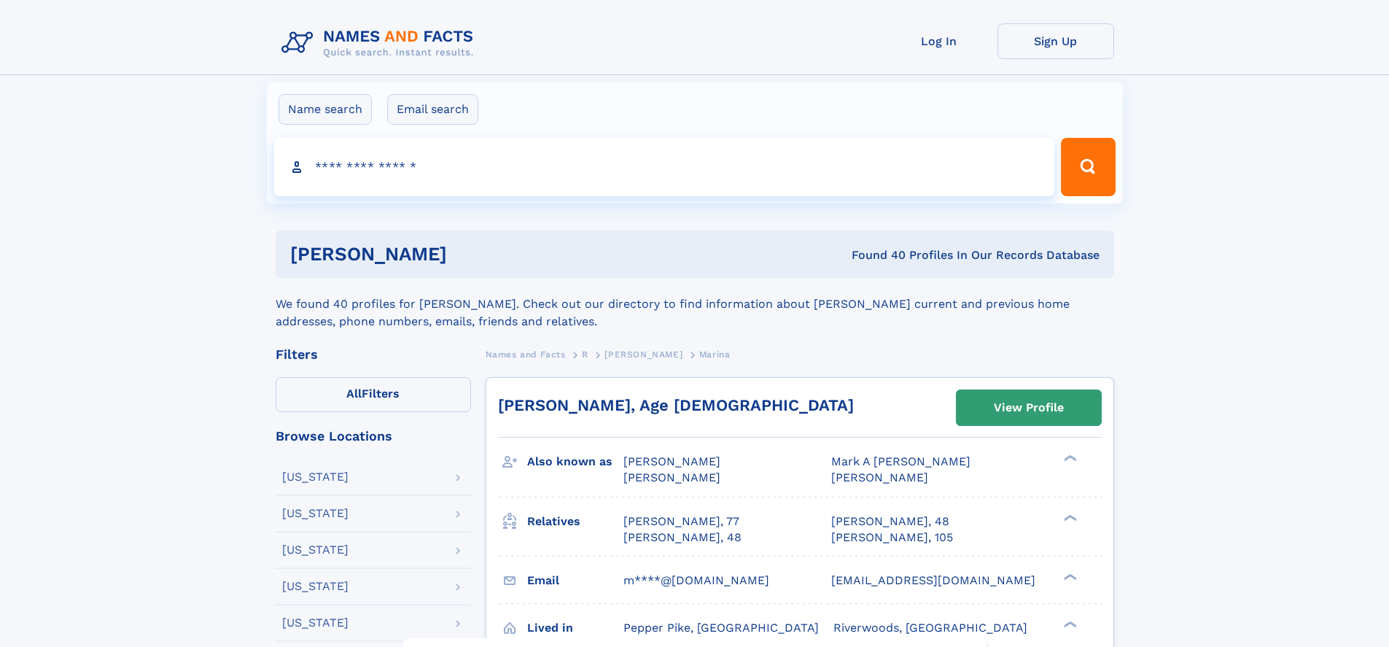 This screenshot has width=1389, height=647. What do you see at coordinates (575, 580) in the screenshot?
I see `h3: Email` at bounding box center [575, 580].